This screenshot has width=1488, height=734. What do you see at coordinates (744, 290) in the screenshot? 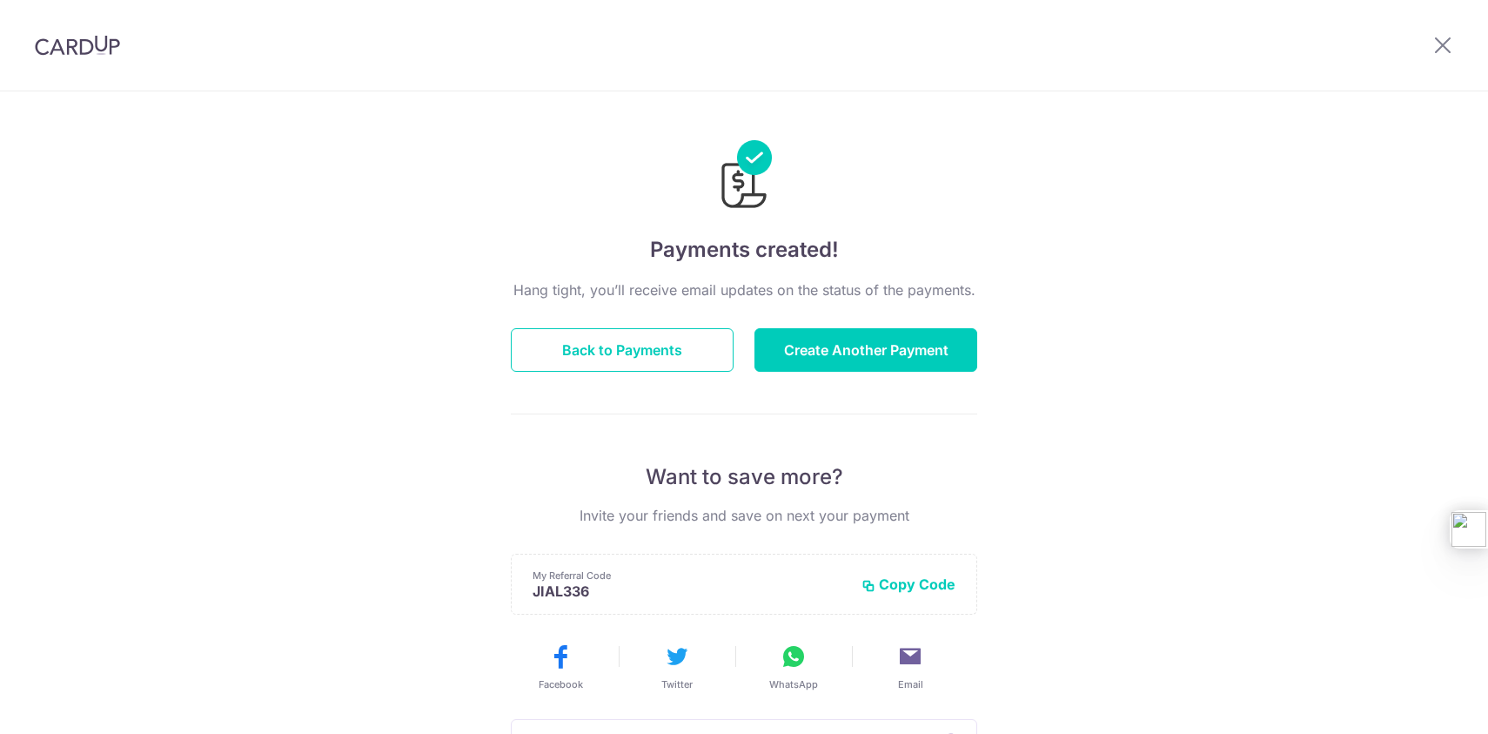
I see `p: Hang tight, you’ll receive email updates on the status of the payments.` at bounding box center [744, 290].